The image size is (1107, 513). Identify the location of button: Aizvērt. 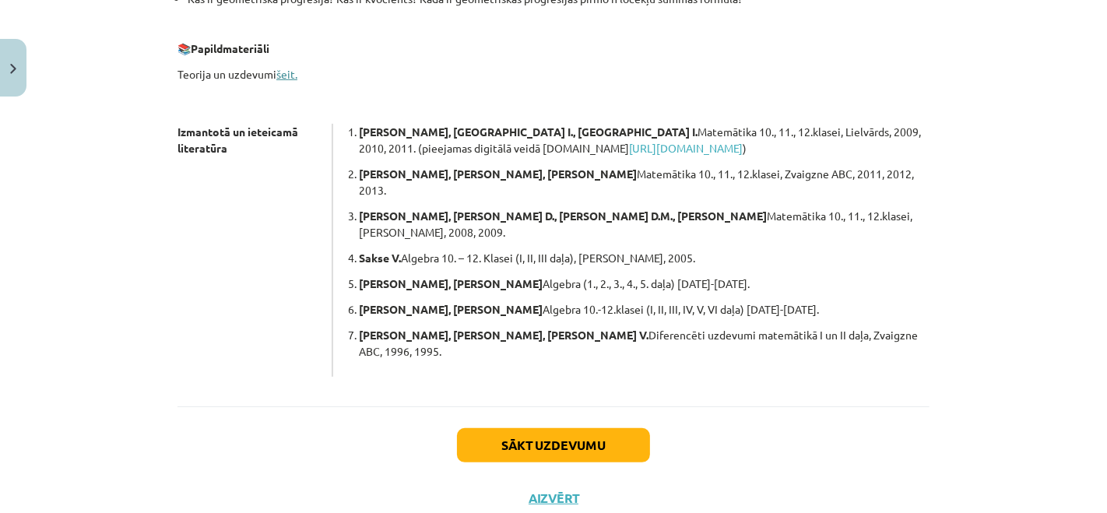
(553, 498).